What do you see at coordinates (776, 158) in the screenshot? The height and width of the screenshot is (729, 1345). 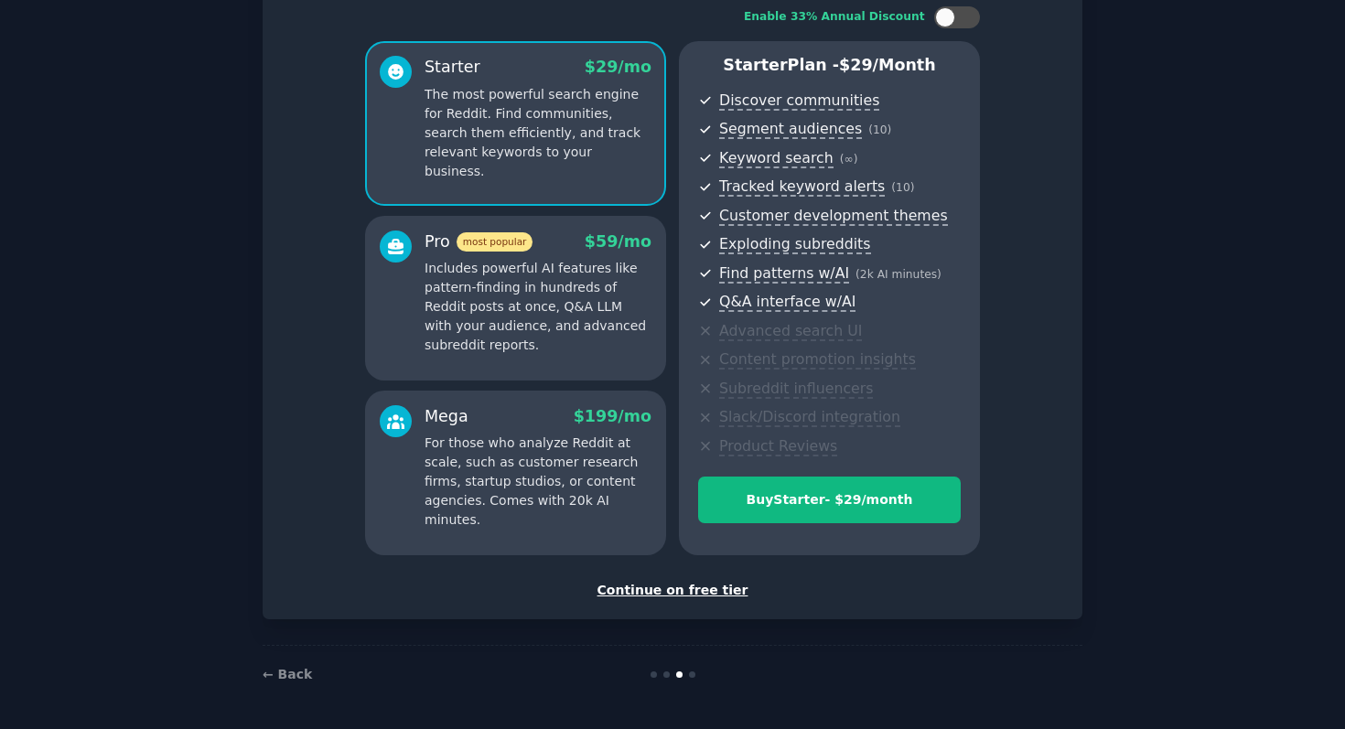 I see `span: Keyword search` at bounding box center [776, 158].